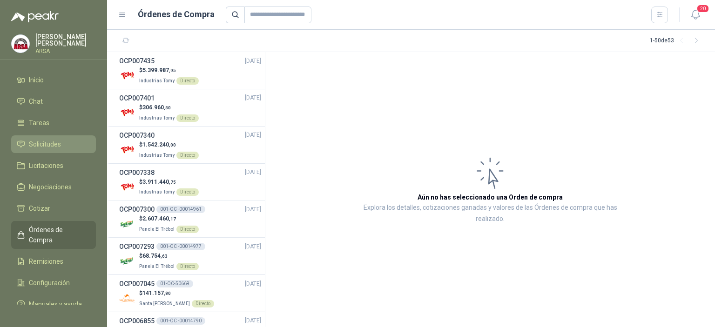 This screenshot has height=327, width=715. What do you see at coordinates (174, 284) in the screenshot?
I see `div: 01-OC-50669` at bounding box center [174, 284].